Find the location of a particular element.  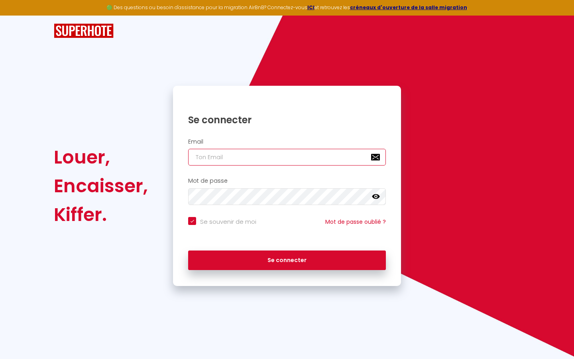

a: Mot de passe oublié ? is located at coordinates (356, 222).